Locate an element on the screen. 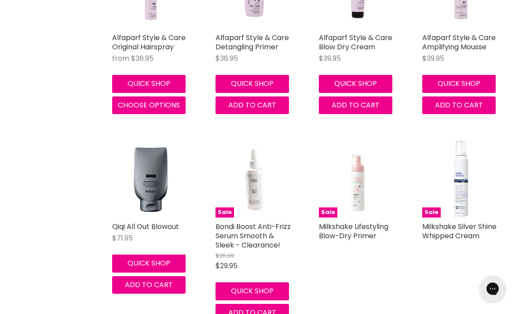 This screenshot has width=519, height=314. img: Milkshake Lifestyling Blow-Dry Primer is located at coordinates (357, 179).